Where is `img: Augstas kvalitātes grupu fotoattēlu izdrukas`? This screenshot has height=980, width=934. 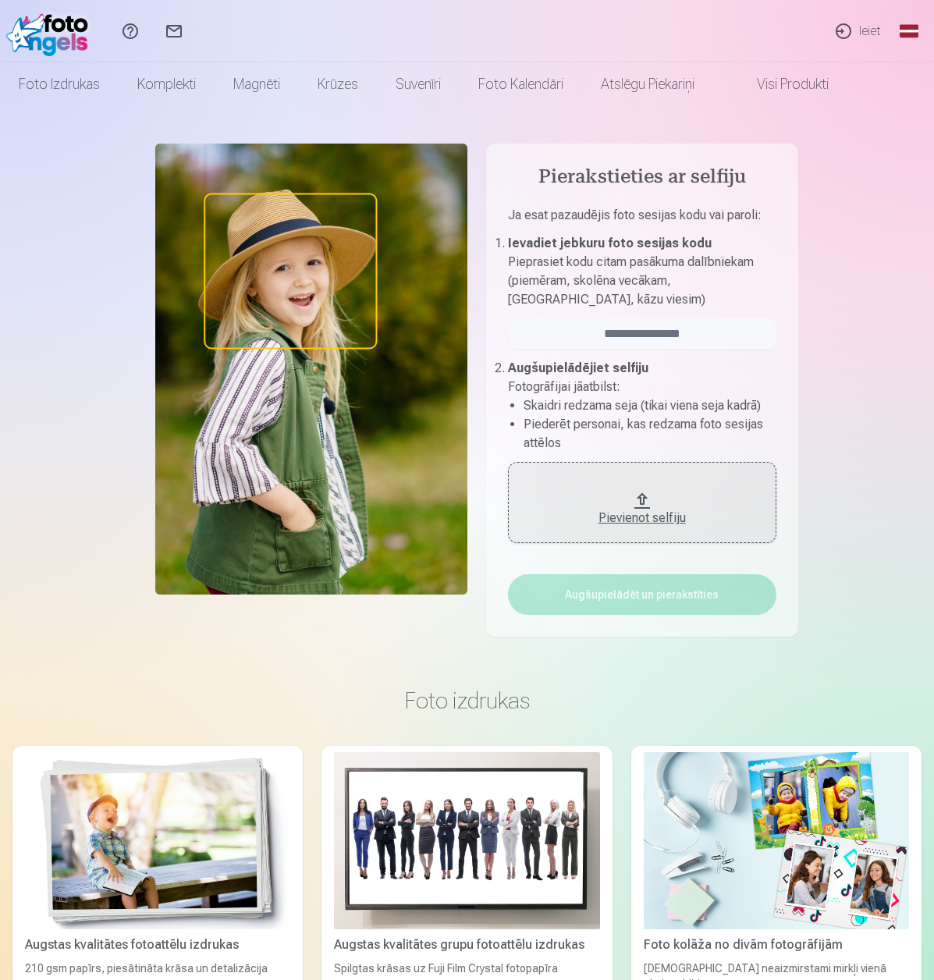 img: Augstas kvalitātes grupu fotoattēlu izdrukas is located at coordinates (467, 841).